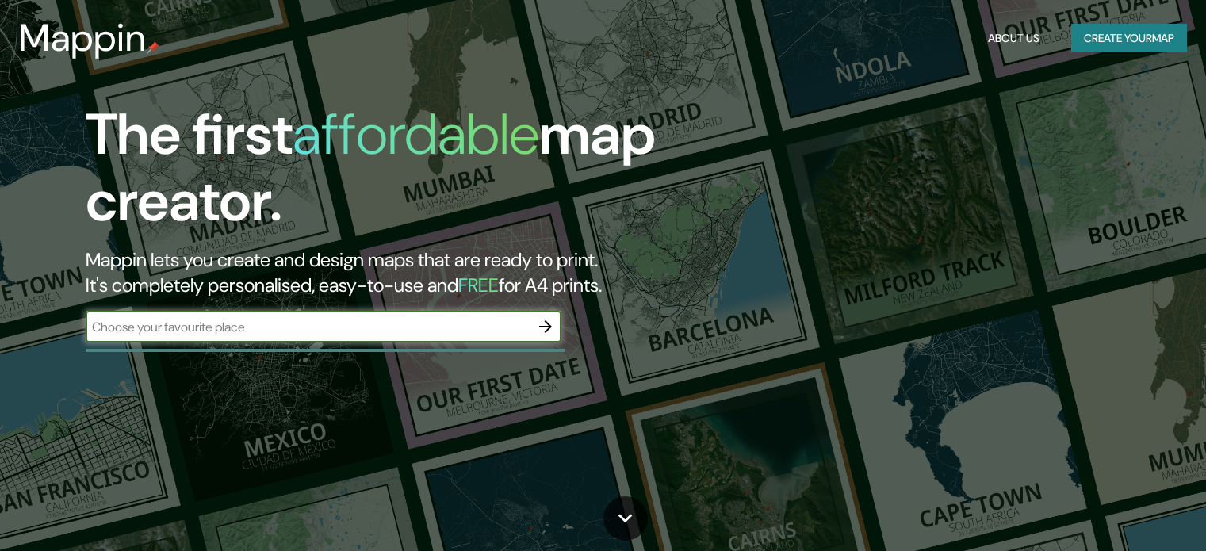 The width and height of the screenshot is (1206, 551). What do you see at coordinates (82, 38) in the screenshot?
I see `h3: Mappin` at bounding box center [82, 38].